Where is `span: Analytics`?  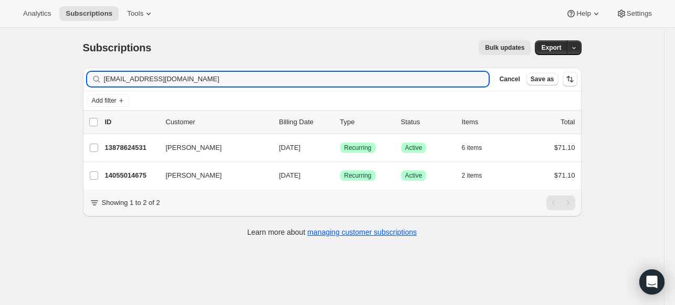
span: Analytics is located at coordinates (37, 14).